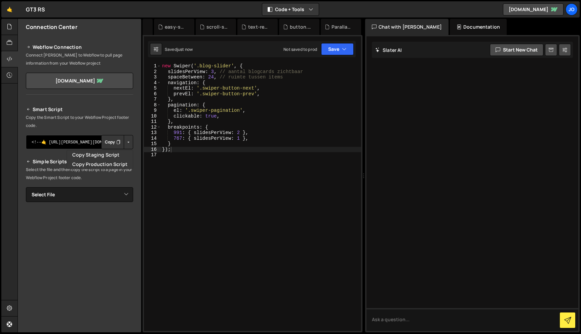 This screenshot has height=334, width=581. I want to click on a: Copy Staging Script, so click(100, 155).